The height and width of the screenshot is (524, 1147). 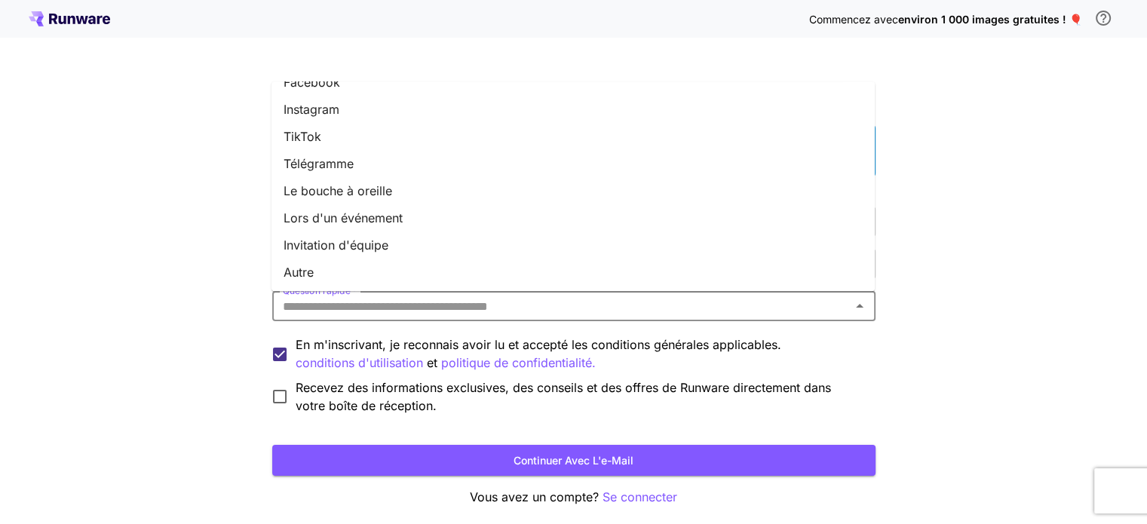 I want to click on button: En m'inscrivant, je reconnais avoir lu et accepté les conditions générales applicables. et politi..., so click(x=359, y=363).